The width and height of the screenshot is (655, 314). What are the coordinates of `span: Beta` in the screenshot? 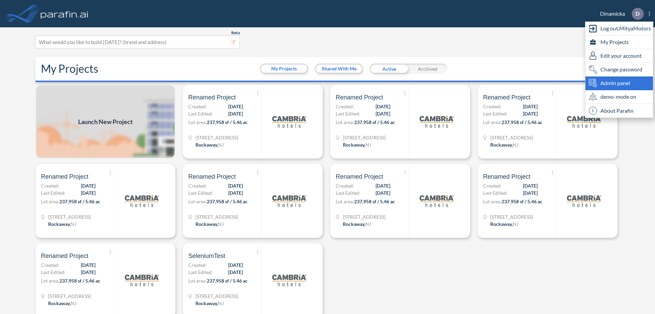 It's located at (235, 33).